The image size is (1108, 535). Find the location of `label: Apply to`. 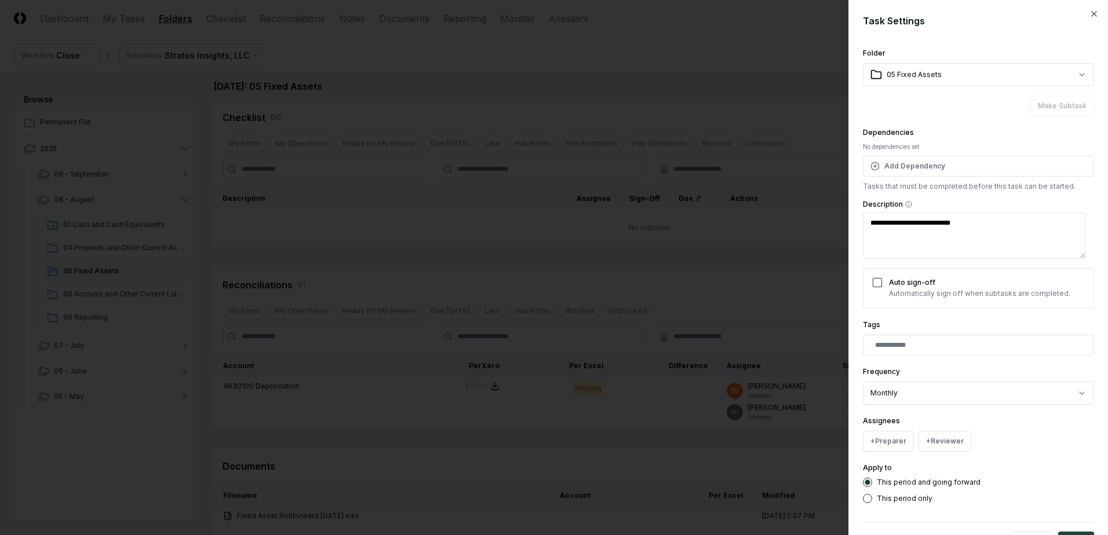

label: Apply to is located at coordinates (877, 467).